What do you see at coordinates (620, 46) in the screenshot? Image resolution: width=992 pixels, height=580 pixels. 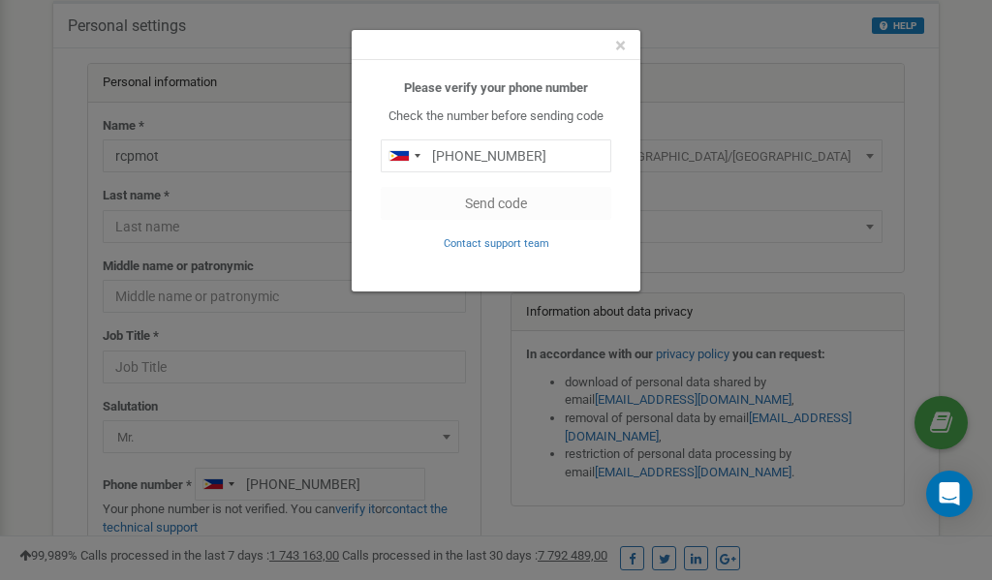 I see `button: Close` at bounding box center [620, 46].